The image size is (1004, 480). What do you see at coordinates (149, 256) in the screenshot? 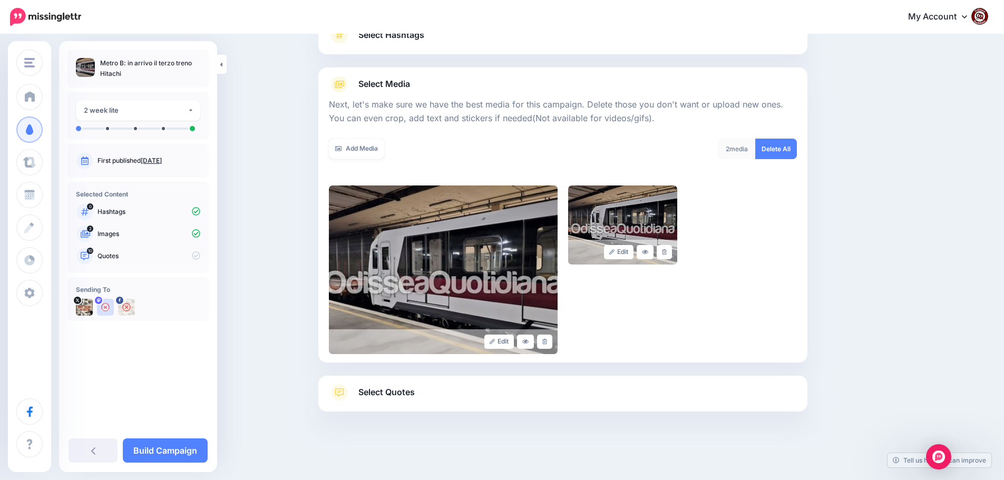
I see `p: Quotes` at bounding box center [149, 256].